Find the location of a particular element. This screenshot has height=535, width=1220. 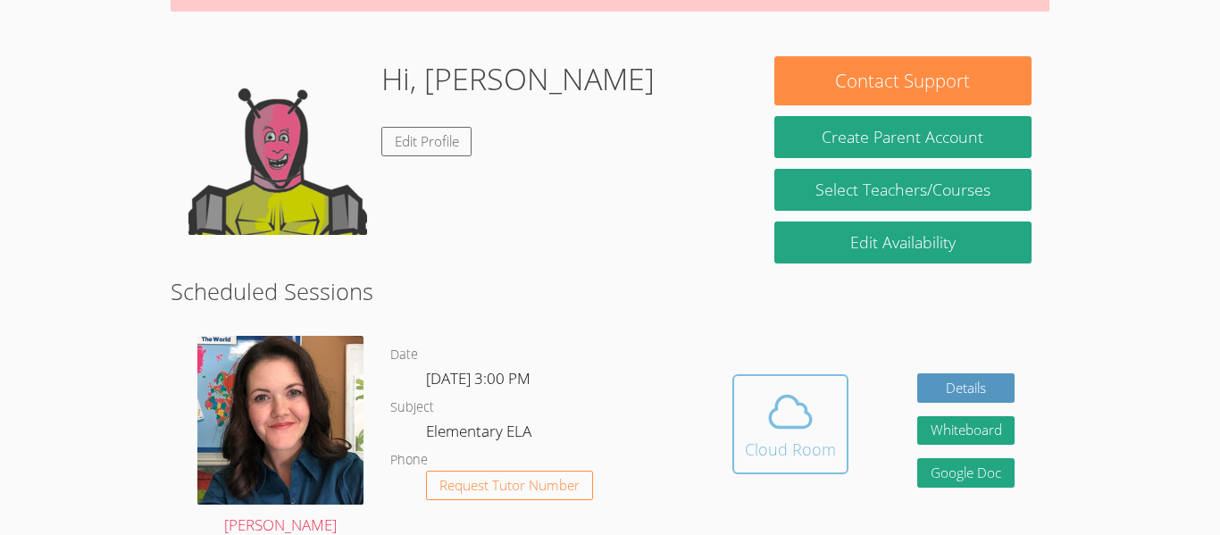

button: Request Tutor Number is located at coordinates (509, 485).